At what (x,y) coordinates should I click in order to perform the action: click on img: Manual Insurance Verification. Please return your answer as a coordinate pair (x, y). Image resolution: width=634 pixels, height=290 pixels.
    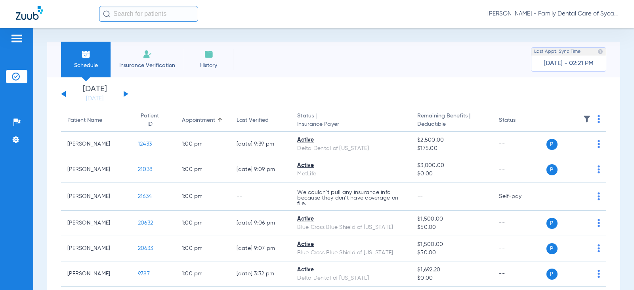
    Looking at the image, I should click on (147, 54).